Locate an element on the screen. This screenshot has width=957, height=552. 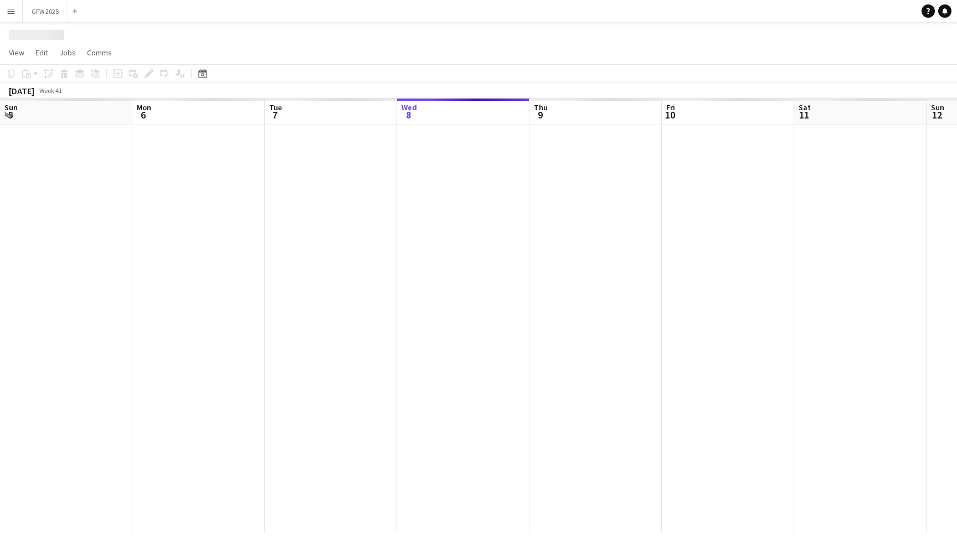
a: View is located at coordinates (17, 53).